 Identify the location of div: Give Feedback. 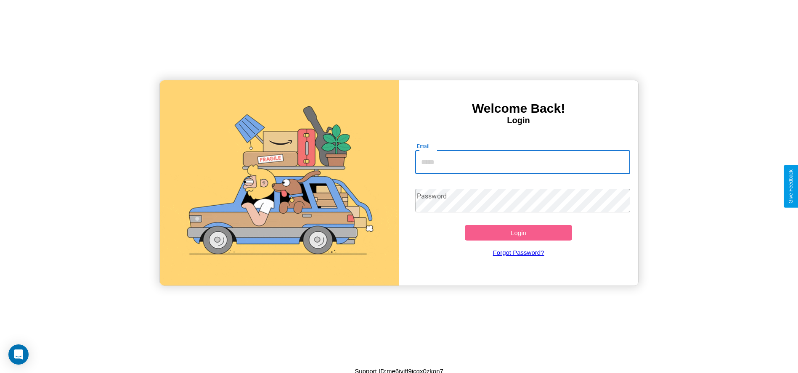
(791, 186).